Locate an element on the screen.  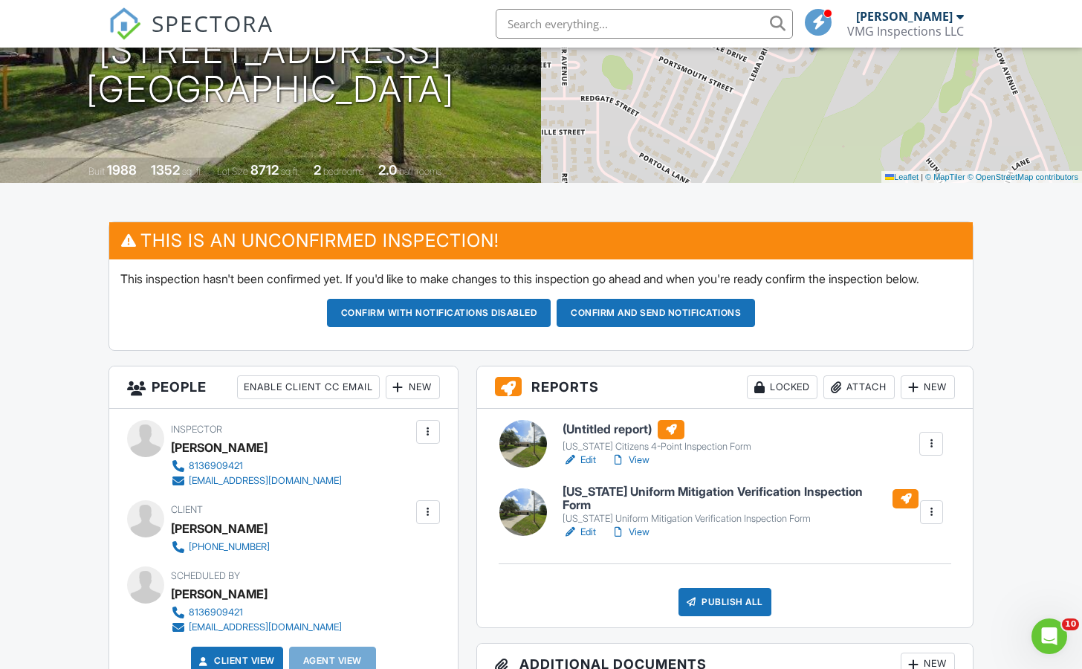
span: Client is located at coordinates (187, 509).